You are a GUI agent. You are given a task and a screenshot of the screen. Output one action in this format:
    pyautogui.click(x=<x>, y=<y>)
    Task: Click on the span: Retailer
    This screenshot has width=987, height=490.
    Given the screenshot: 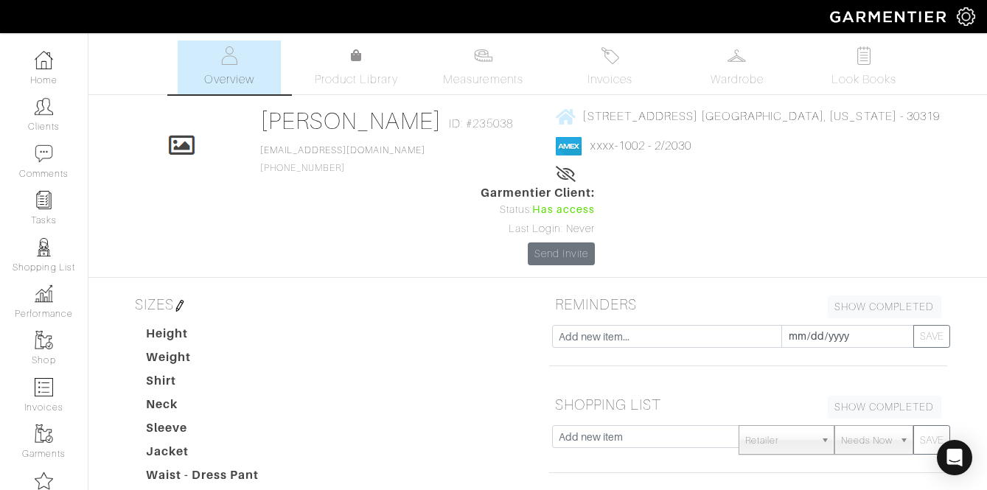 What is the action you would take?
    pyautogui.click(x=780, y=441)
    